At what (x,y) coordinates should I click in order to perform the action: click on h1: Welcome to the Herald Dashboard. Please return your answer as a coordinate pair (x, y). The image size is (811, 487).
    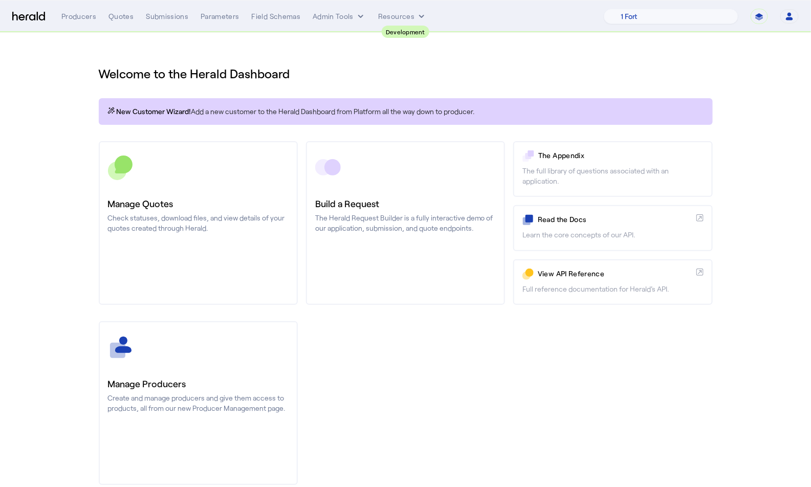
    Looking at the image, I should click on (406, 74).